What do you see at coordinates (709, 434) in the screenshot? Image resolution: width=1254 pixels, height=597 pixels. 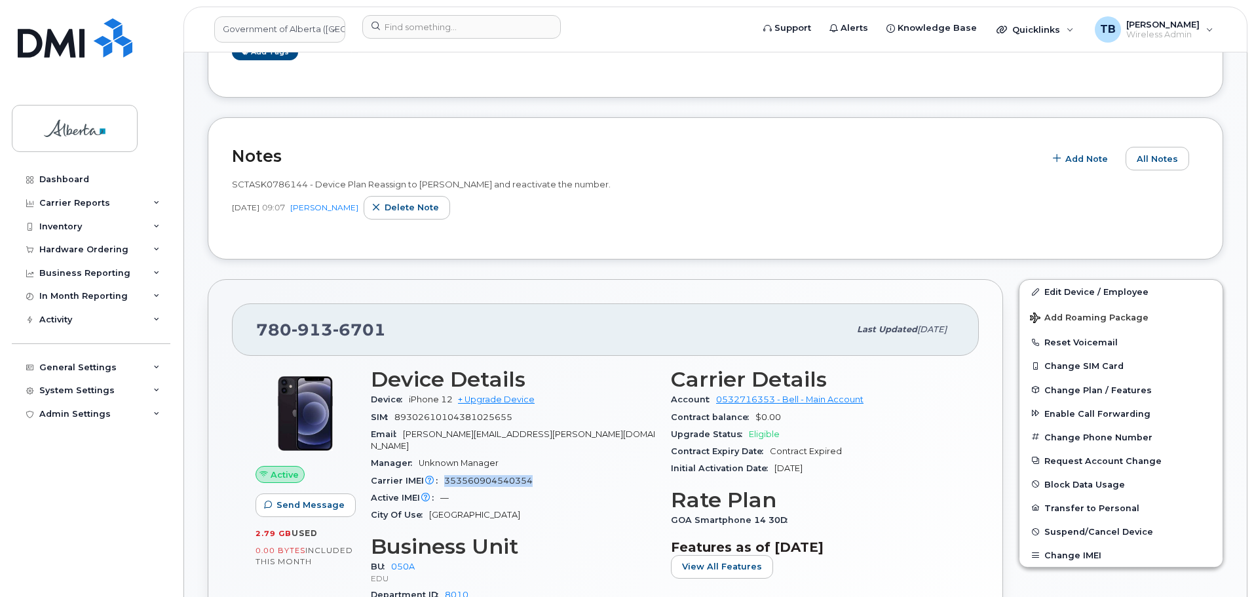 I see `span: Upgrade Status` at bounding box center [709, 434].